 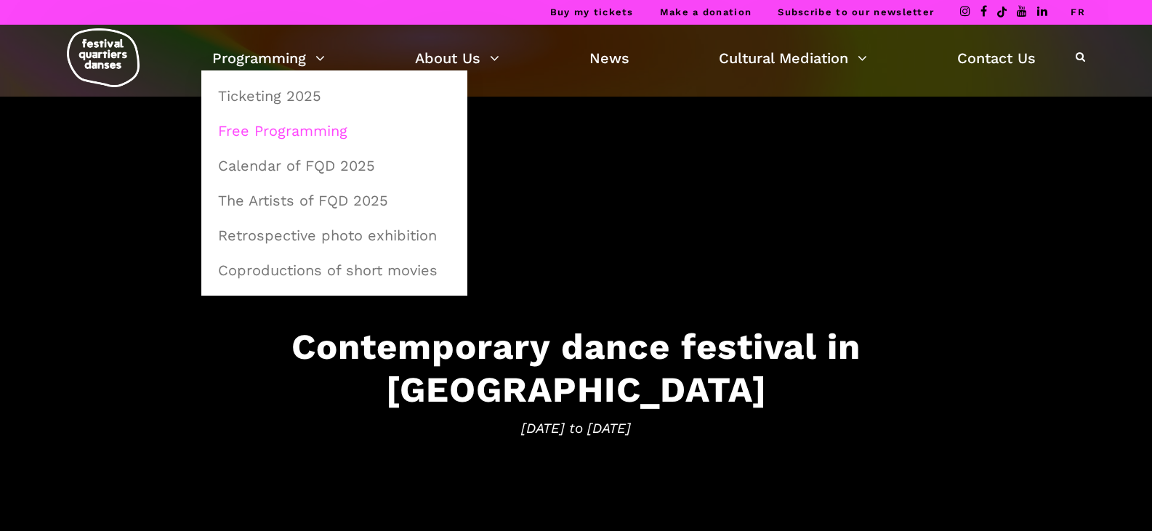 I want to click on a: Coproductions of short movies, so click(x=334, y=270).